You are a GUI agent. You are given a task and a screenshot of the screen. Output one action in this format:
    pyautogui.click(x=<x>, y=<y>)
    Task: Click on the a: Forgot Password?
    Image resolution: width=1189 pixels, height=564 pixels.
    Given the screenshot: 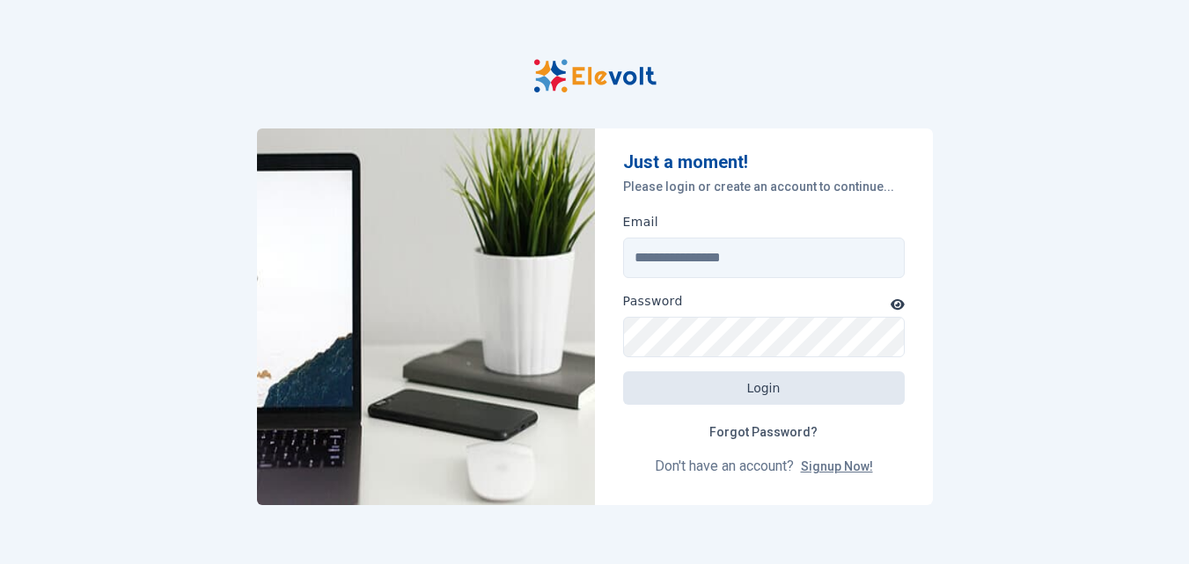 What is the action you would take?
    pyautogui.click(x=763, y=432)
    